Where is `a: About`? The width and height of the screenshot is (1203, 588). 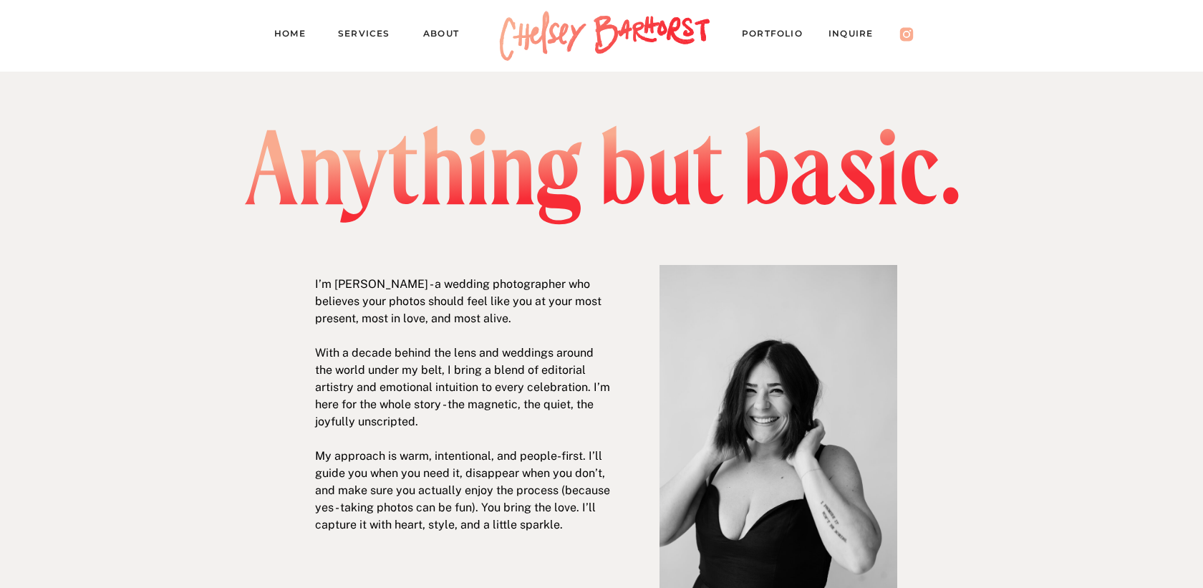 a: About is located at coordinates (447, 36).